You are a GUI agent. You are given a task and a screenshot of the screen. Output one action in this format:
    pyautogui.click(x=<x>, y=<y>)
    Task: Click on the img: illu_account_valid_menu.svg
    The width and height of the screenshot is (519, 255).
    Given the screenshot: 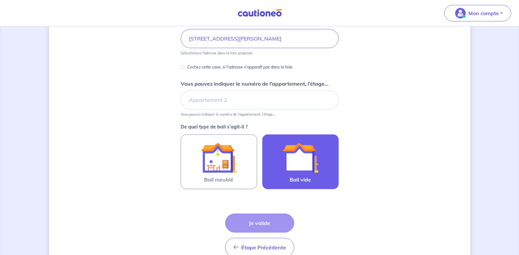 What is the action you would take?
    pyautogui.click(x=461, y=13)
    